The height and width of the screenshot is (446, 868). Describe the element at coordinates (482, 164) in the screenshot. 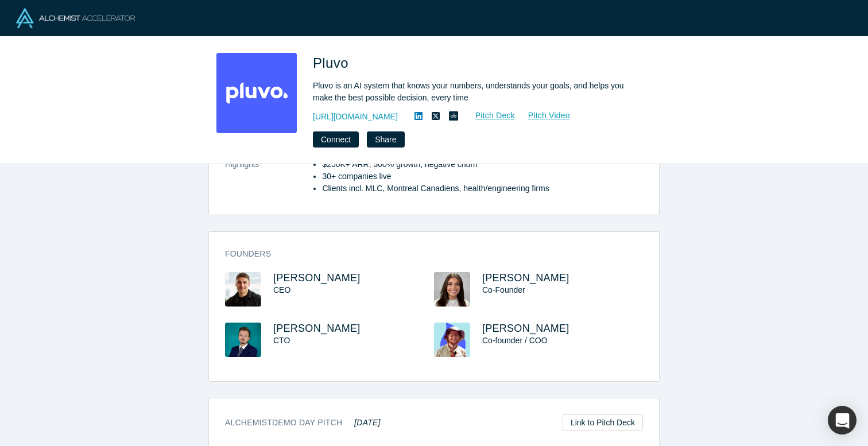

I see `li: $250K+ ARR, 300% growth, negative churn` at that location.